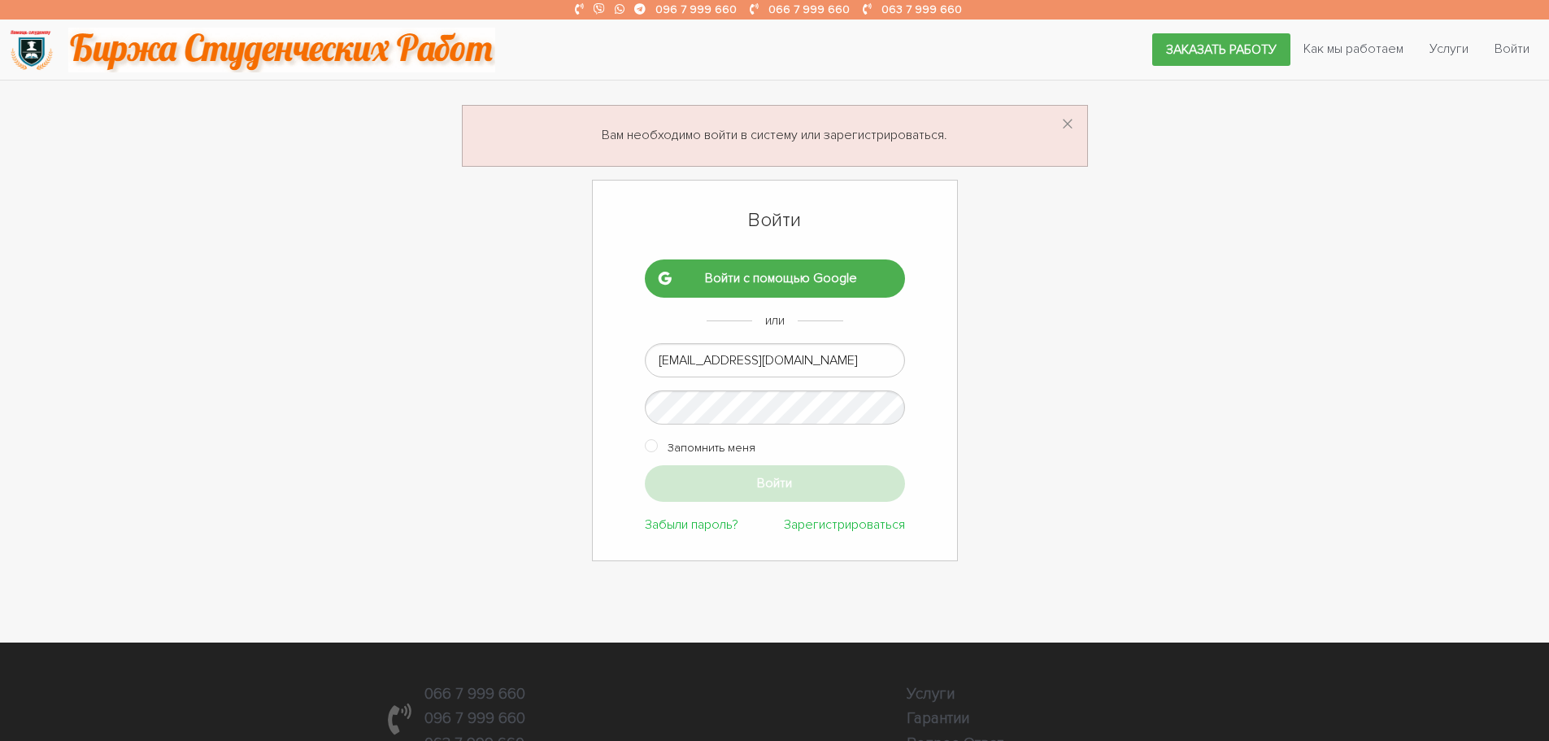  What do you see at coordinates (781, 278) in the screenshot?
I see `span: Войти с помощью Google` at bounding box center [781, 278].